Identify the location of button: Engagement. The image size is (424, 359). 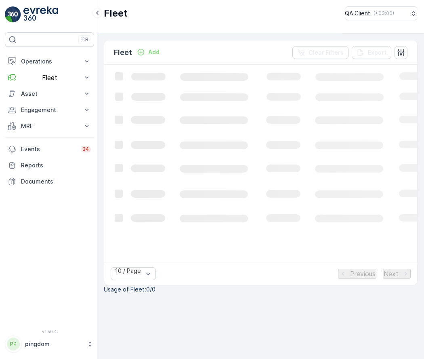
(49, 110).